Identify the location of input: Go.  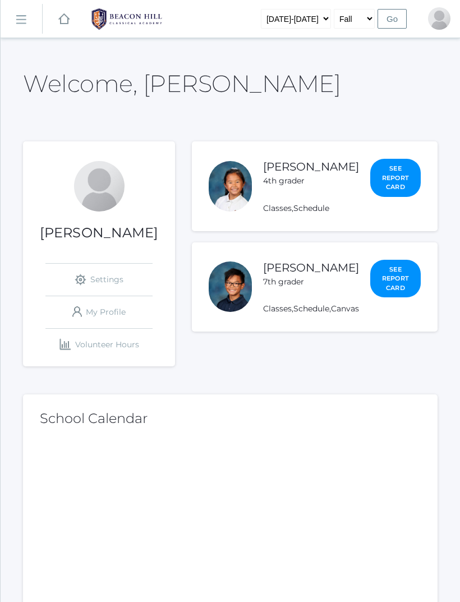
(392, 19).